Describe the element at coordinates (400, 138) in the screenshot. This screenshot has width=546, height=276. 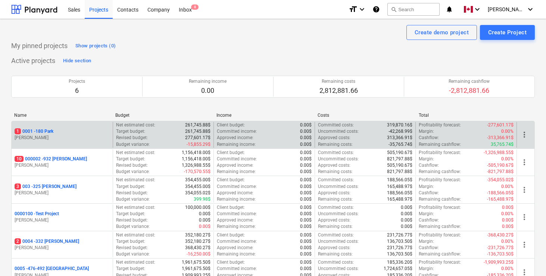
I see `p: 313,366.91$` at that location.